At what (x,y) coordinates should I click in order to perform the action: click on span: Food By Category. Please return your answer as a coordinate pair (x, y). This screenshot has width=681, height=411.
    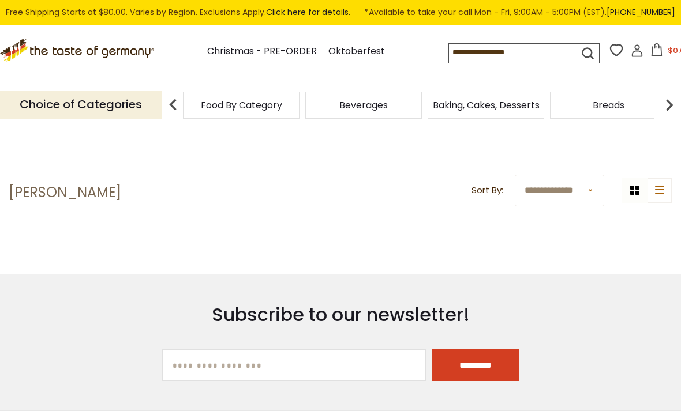
    Looking at the image, I should click on (241, 105).